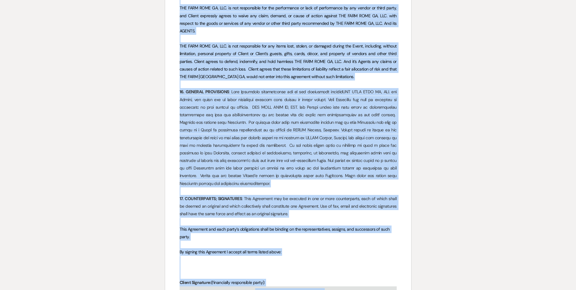 This screenshot has width=576, height=290. Describe the element at coordinates (285, 233) in the screenshot. I see `span: This Agreement and each party’s obligations shall be binding on the representatives, assigns, and...` at that location.